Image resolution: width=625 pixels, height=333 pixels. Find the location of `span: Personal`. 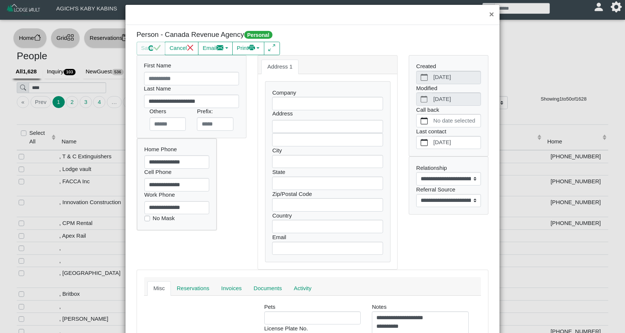

span: Personal is located at coordinates (258, 35).